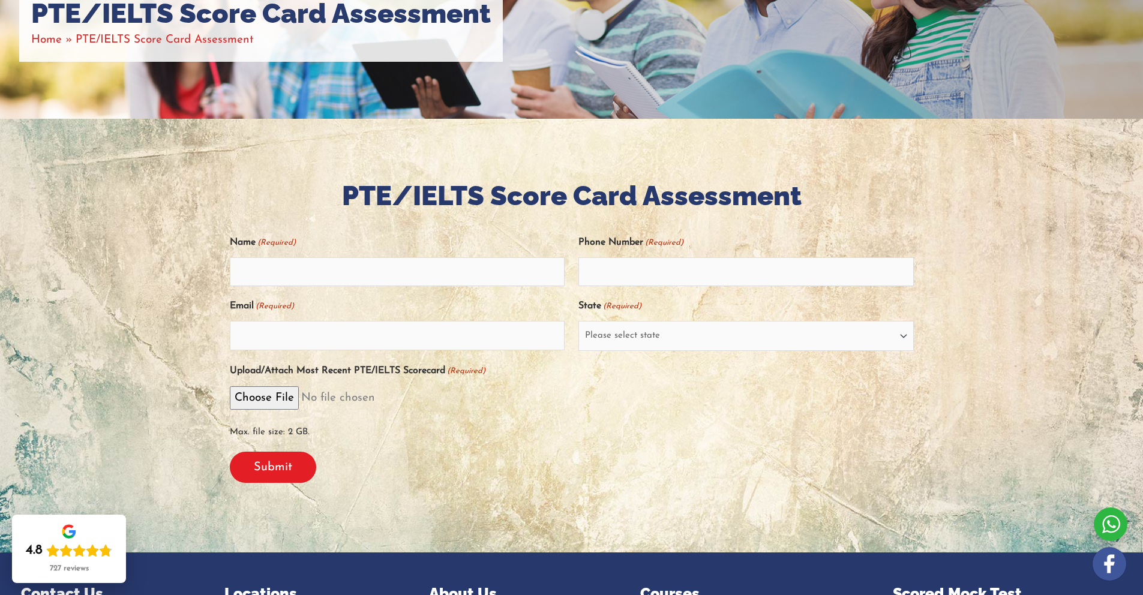 Image resolution: width=1143 pixels, height=595 pixels. Describe the element at coordinates (358, 371) in the screenshot. I see `label: Upload/Attach Most Recent PTE/IELTS Scorecard` at that location.